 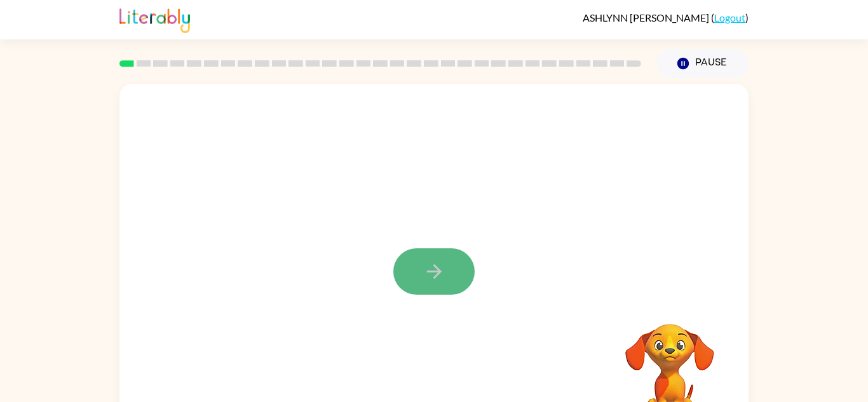 I want to click on button: Pause, so click(x=703, y=64).